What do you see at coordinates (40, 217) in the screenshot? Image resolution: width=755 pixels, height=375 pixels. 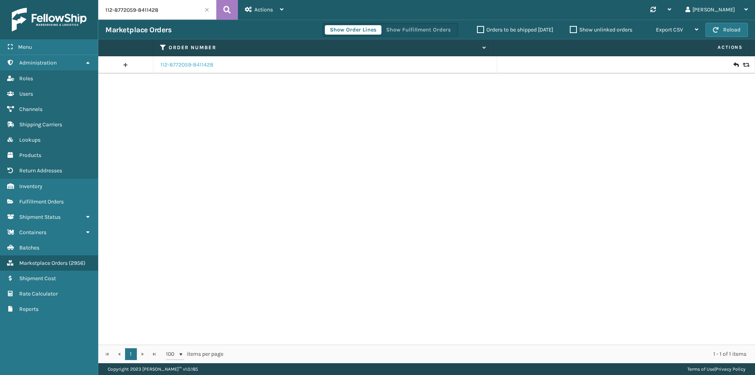 I see `span: Shipment Status` at bounding box center [40, 217].